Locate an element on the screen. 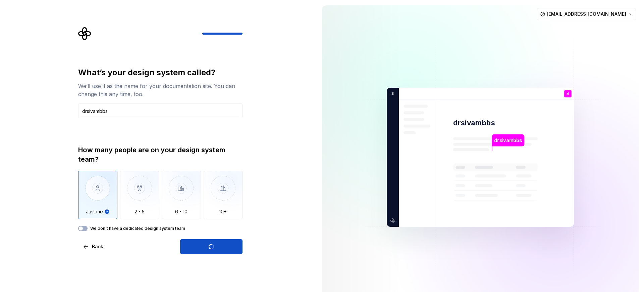 The width and height of the screenshot is (644, 292). button: Back is located at coordinates (94, 246).